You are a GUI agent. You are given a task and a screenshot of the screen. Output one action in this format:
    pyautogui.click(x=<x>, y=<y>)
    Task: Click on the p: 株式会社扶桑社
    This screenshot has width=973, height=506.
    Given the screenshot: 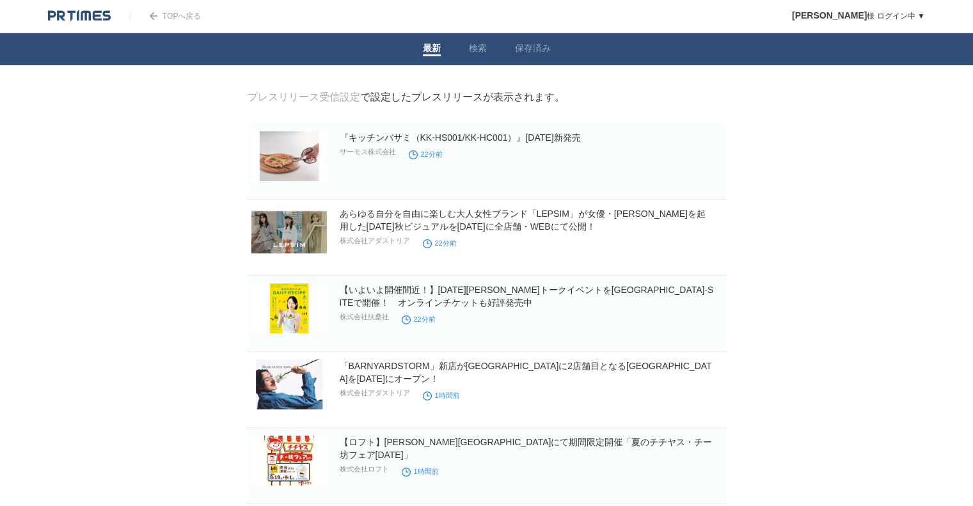 What is the action you would take?
    pyautogui.click(x=364, y=317)
    